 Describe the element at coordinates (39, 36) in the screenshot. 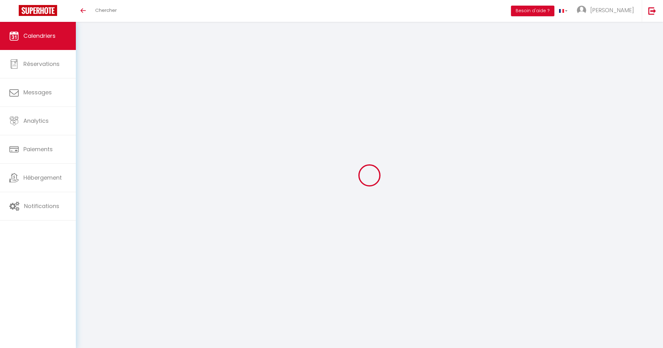

I see `span: Calendriers` at that location.